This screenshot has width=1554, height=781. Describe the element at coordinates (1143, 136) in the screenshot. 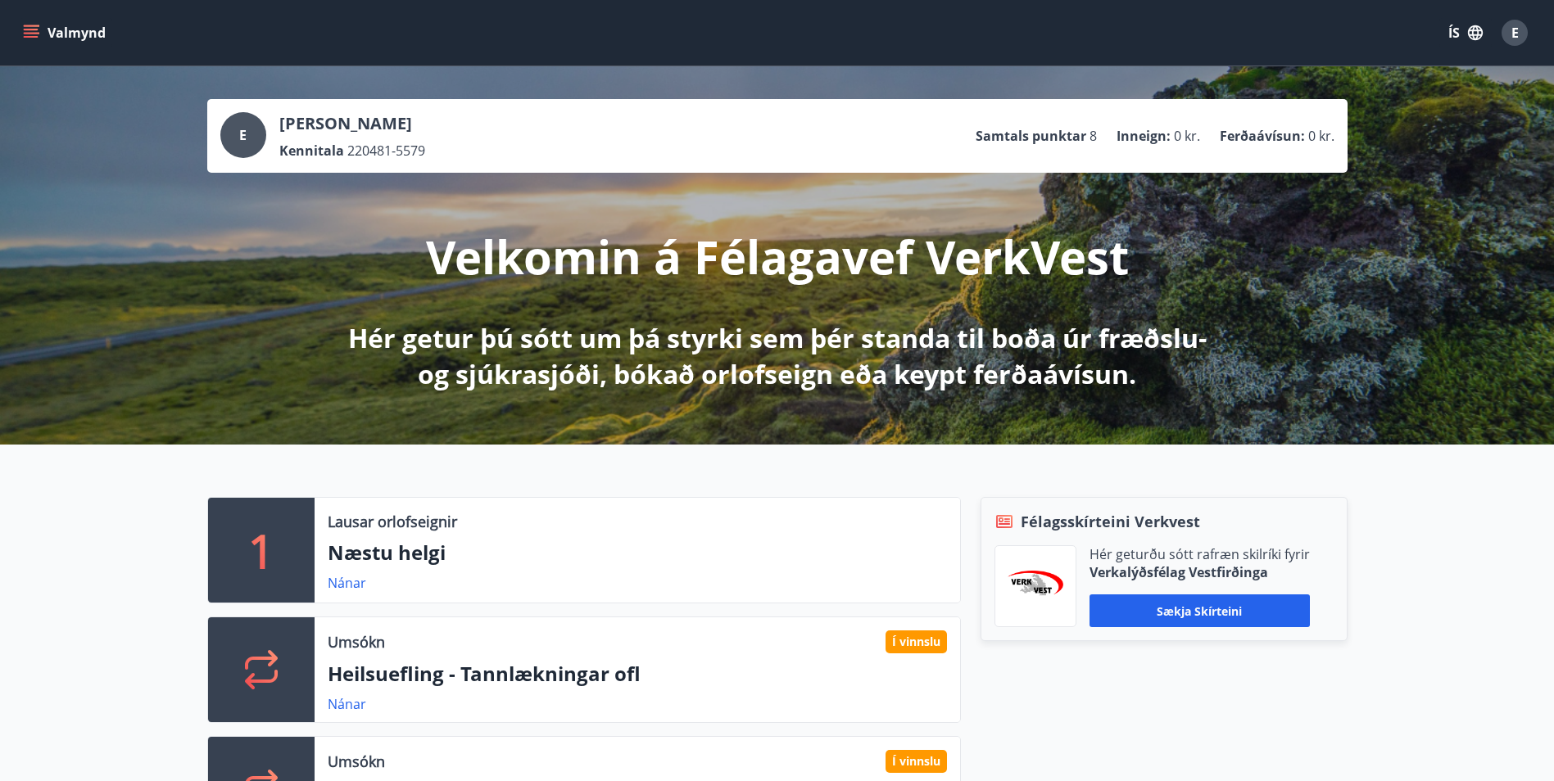

I see `p: Inneign :` at that location.